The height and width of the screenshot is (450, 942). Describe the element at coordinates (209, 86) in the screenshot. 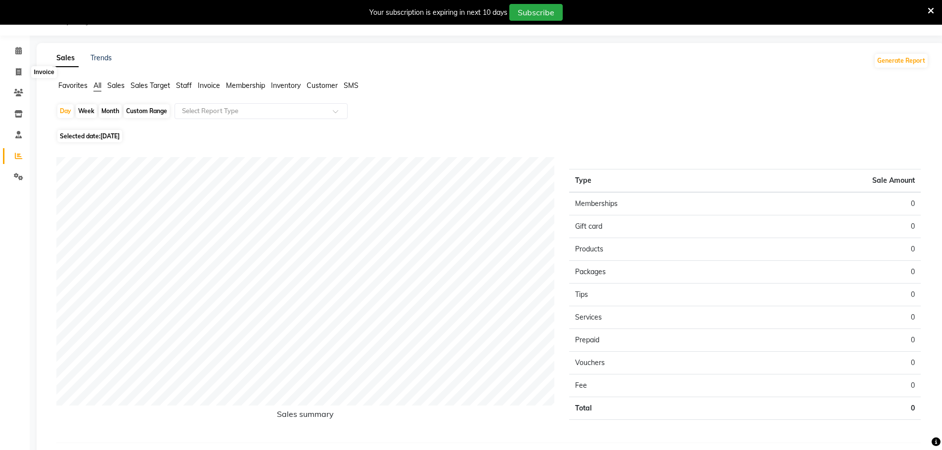

I see `span: Invoice` at that location.